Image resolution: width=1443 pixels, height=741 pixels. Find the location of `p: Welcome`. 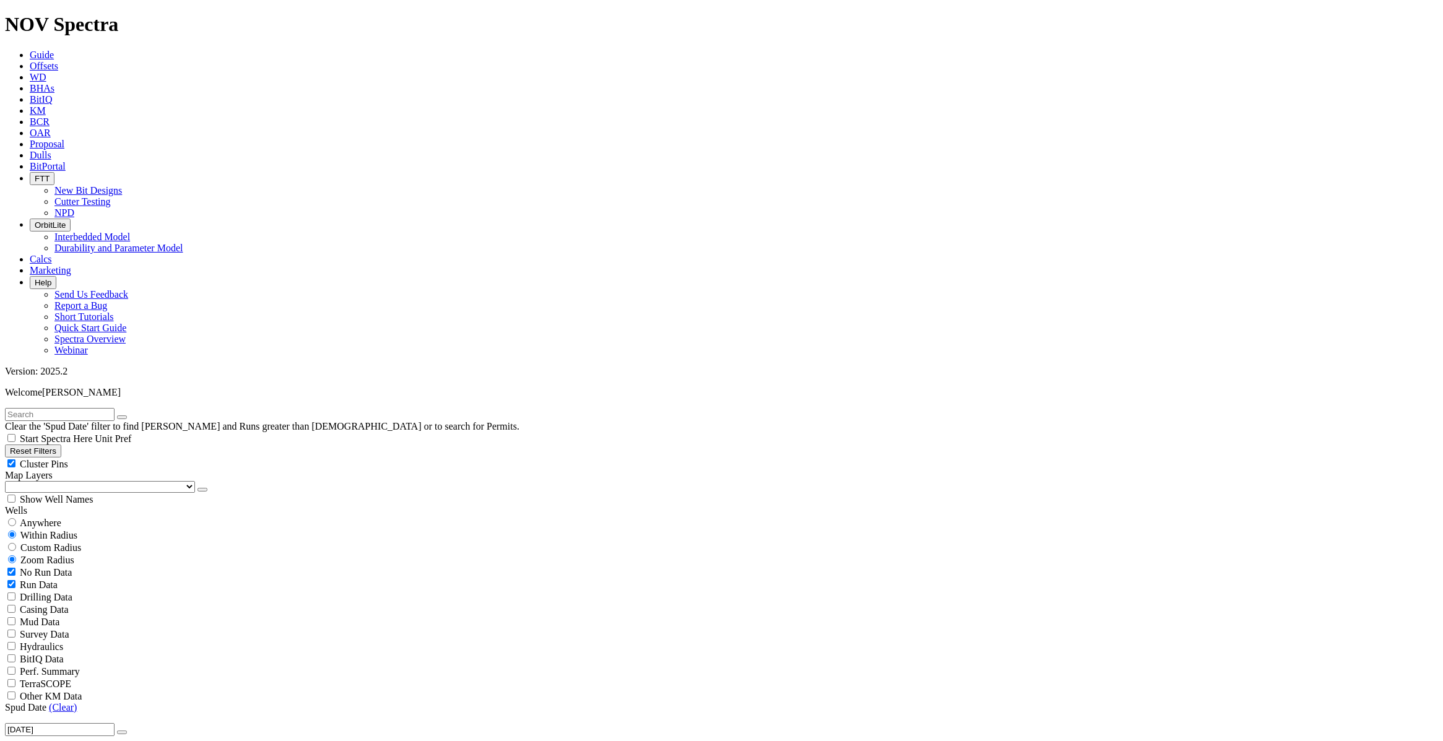

p: Welcome is located at coordinates (721, 392).